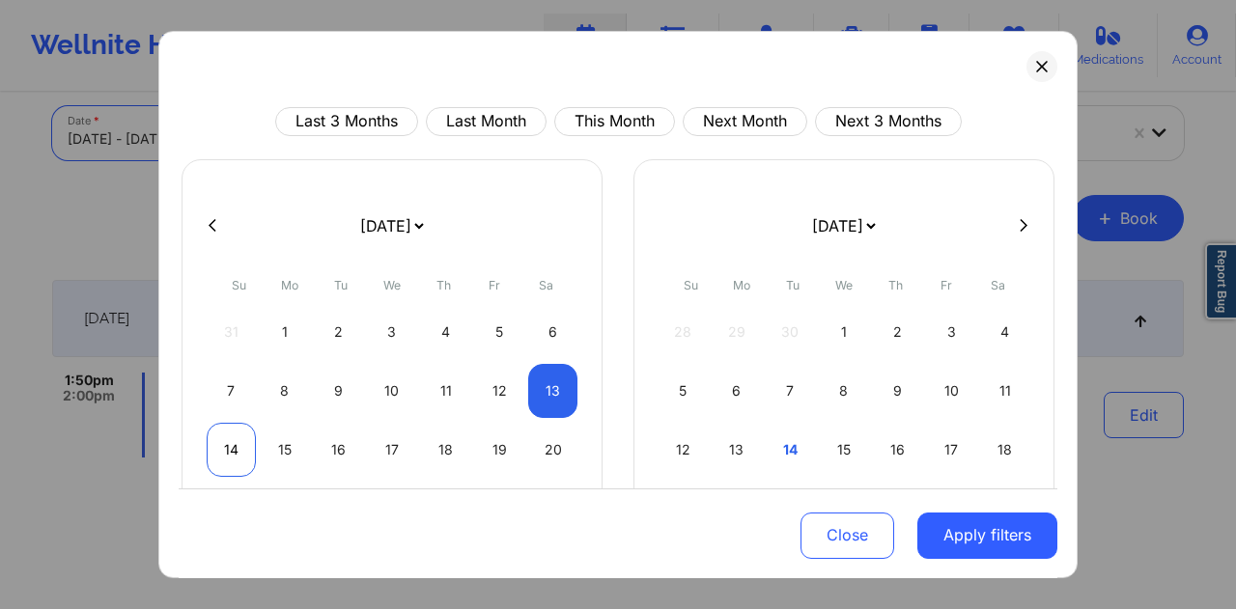 This screenshot has height=609, width=1236. What do you see at coordinates (1004, 509) in the screenshot?
I see `div: Sat Oct 25 2025` at bounding box center [1004, 509].